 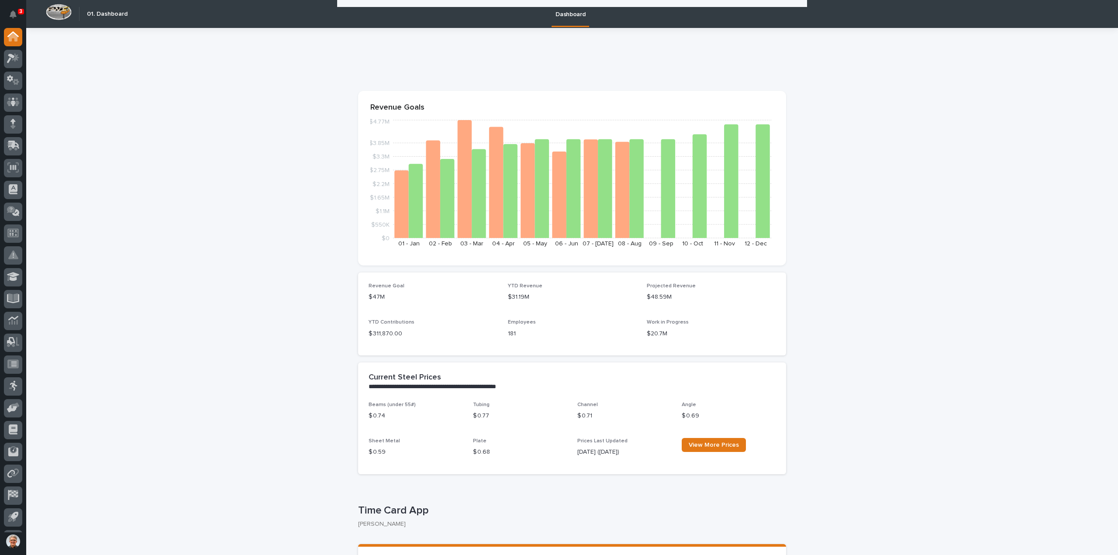 What do you see at coordinates (433, 334) in the screenshot?
I see `p: $ 311,870.00` at bounding box center [433, 334].